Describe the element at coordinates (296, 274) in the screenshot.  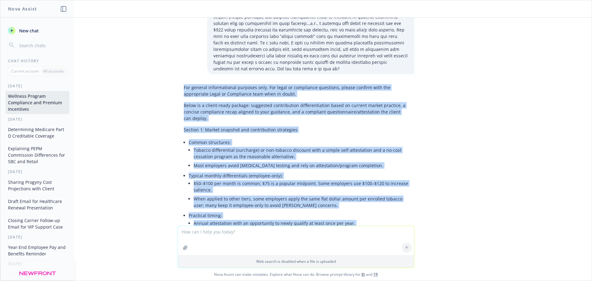
I see `span: Nova Assist can make mistakes. Explore what Nova can do: Browse prompt library for and` at that location.